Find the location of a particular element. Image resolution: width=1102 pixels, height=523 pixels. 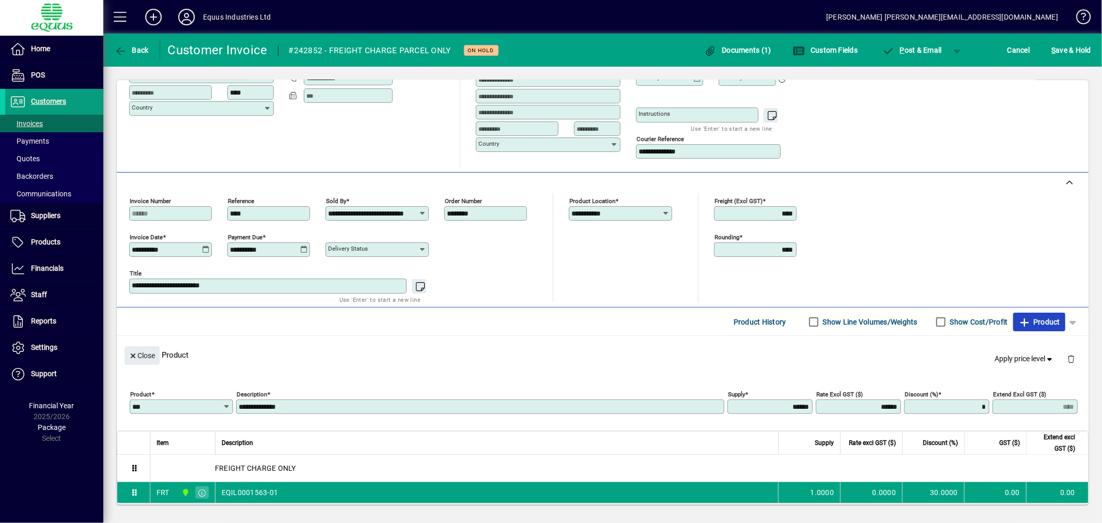

mat-label: Product location is located at coordinates (592, 201).